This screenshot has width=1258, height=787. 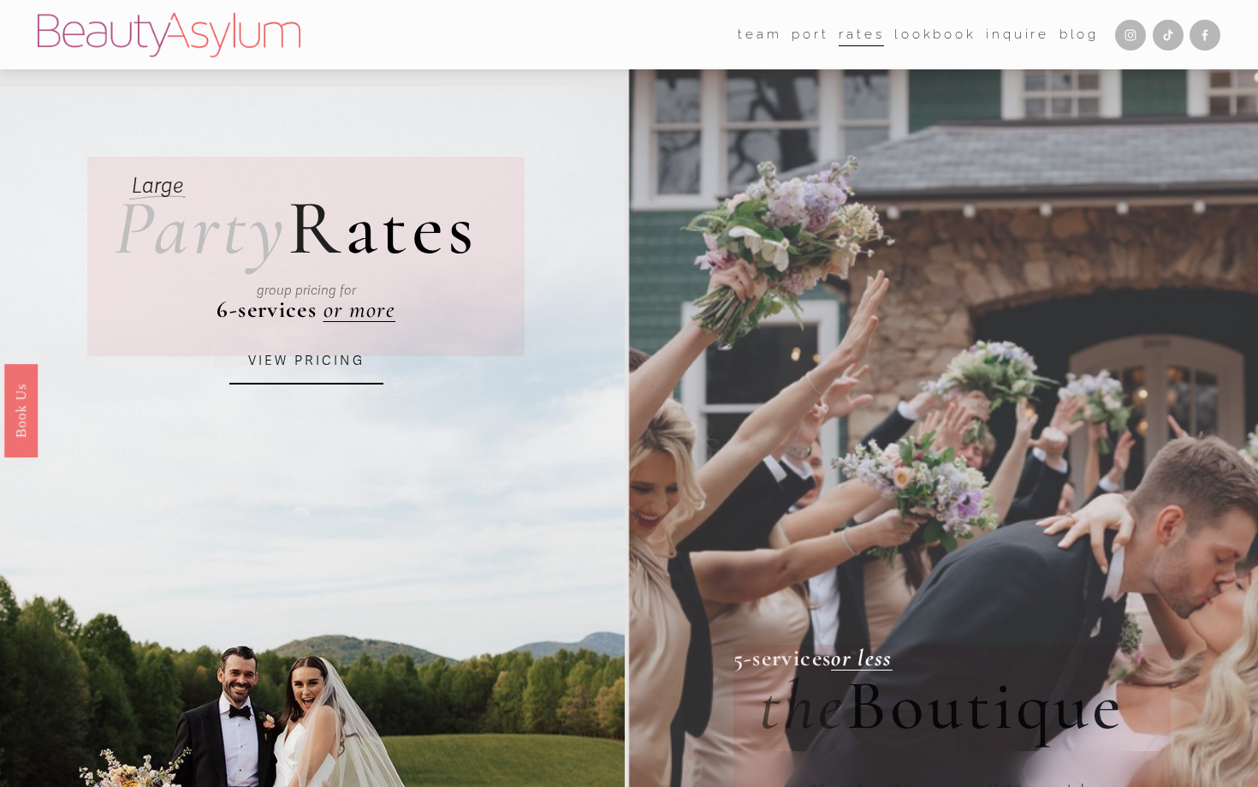 I want to click on strong: 5-services, so click(x=782, y=657).